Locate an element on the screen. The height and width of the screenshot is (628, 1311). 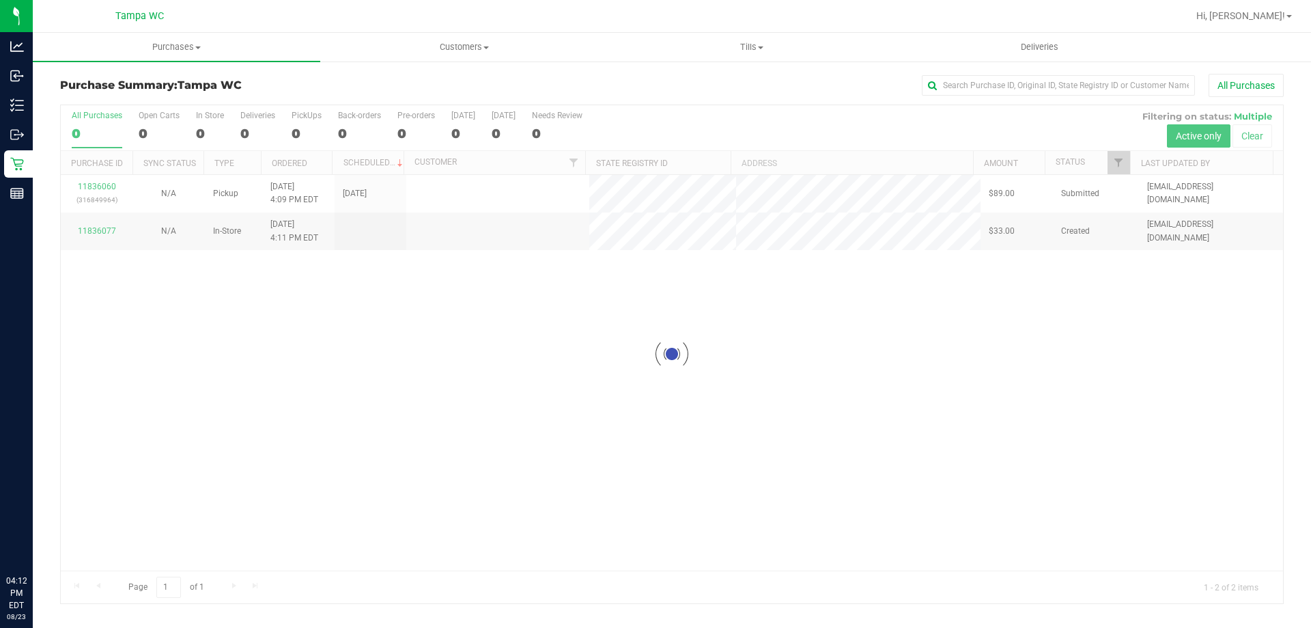
button: All Purchases is located at coordinates (1246, 85).